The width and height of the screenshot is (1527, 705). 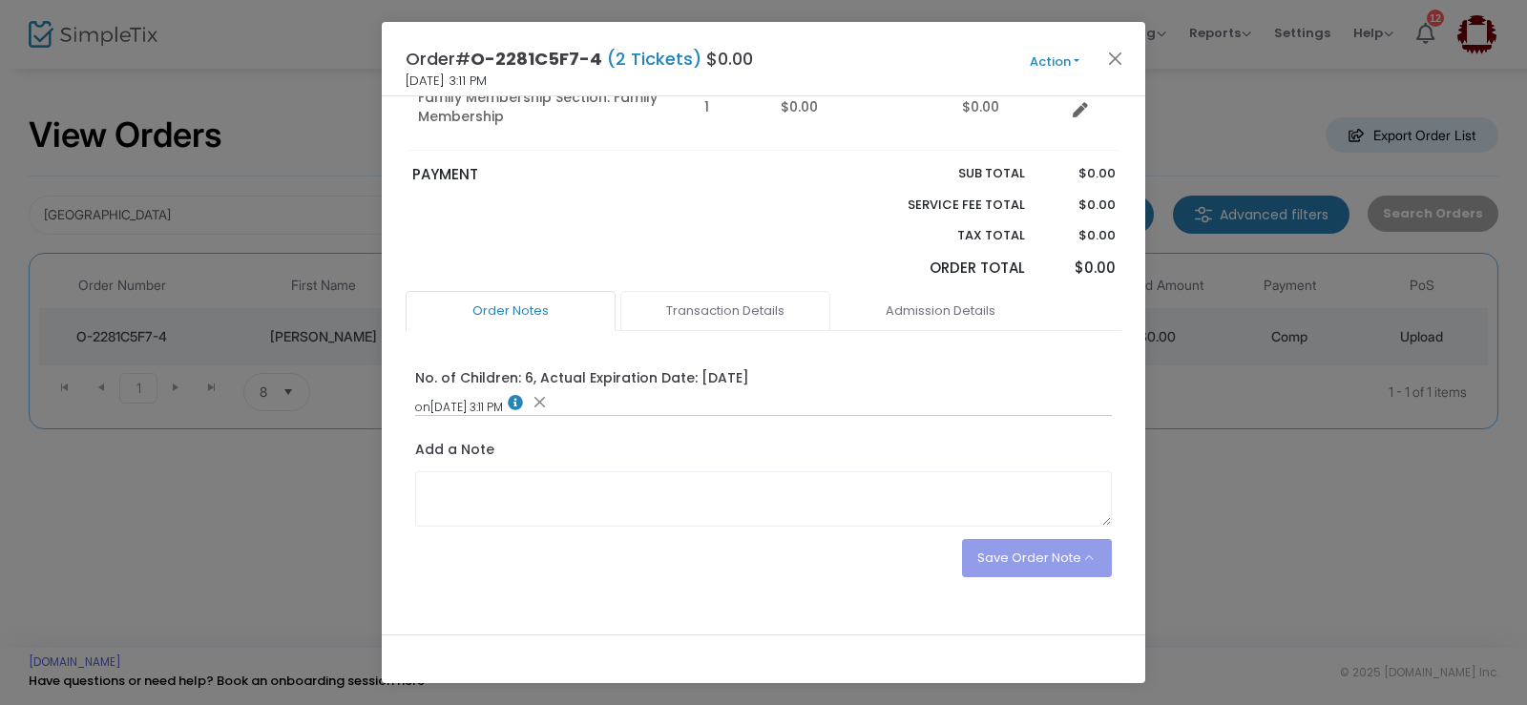 What do you see at coordinates (550, 107) in the screenshot?
I see `td: Family Membership Section: Family Membership` at bounding box center [550, 107].